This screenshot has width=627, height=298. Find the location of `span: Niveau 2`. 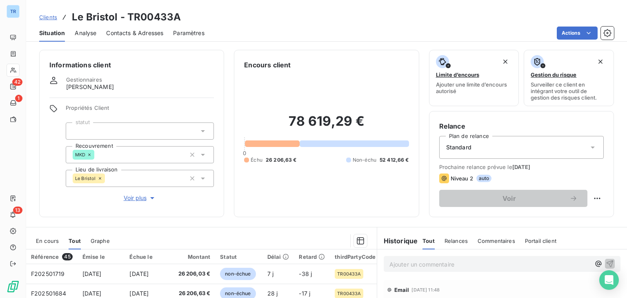

span: Niveau 2 is located at coordinates (462, 179).